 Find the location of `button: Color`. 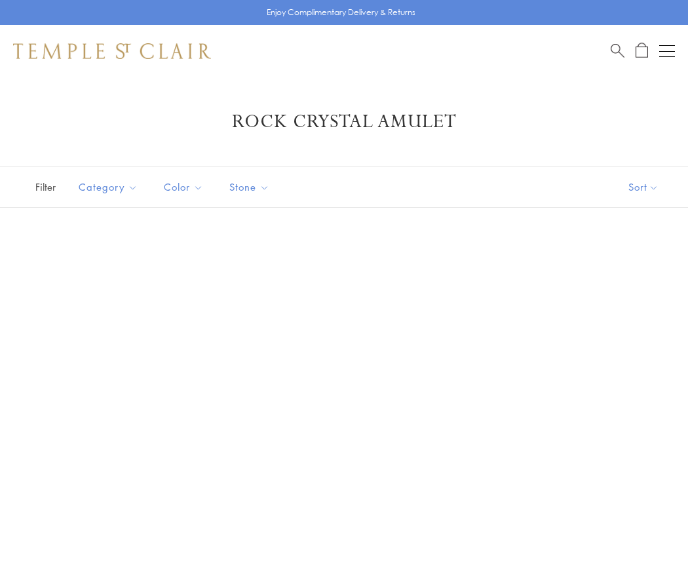

button: Color is located at coordinates (184, 187).